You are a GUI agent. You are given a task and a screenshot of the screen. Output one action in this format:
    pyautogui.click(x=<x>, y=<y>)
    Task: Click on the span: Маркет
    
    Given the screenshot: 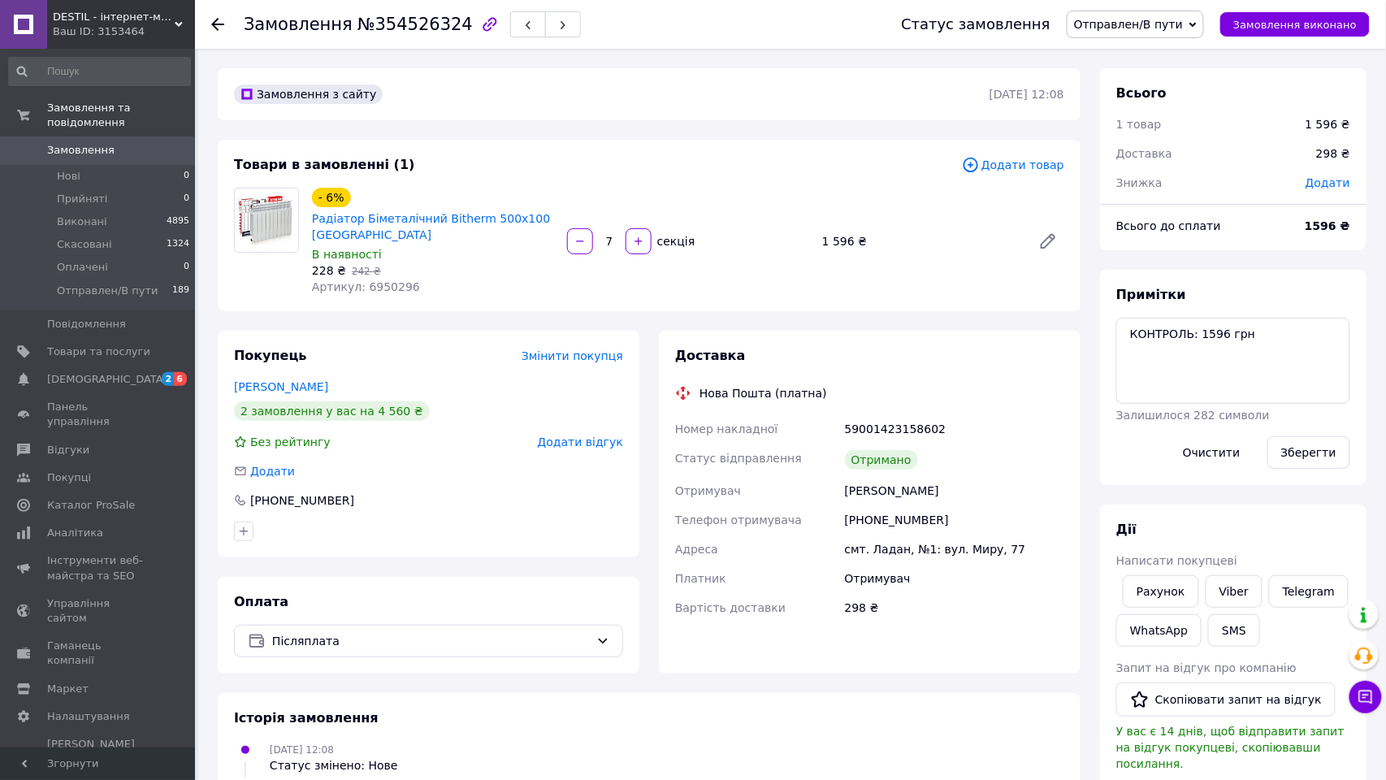 What is the action you would take?
    pyautogui.click(x=67, y=689)
    